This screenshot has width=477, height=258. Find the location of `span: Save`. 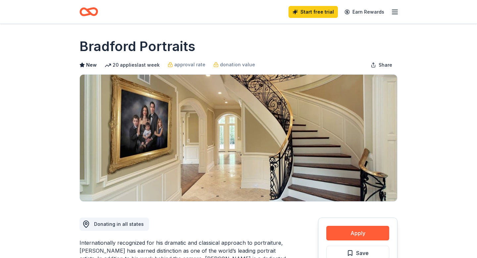

span: Save is located at coordinates (363, 253).